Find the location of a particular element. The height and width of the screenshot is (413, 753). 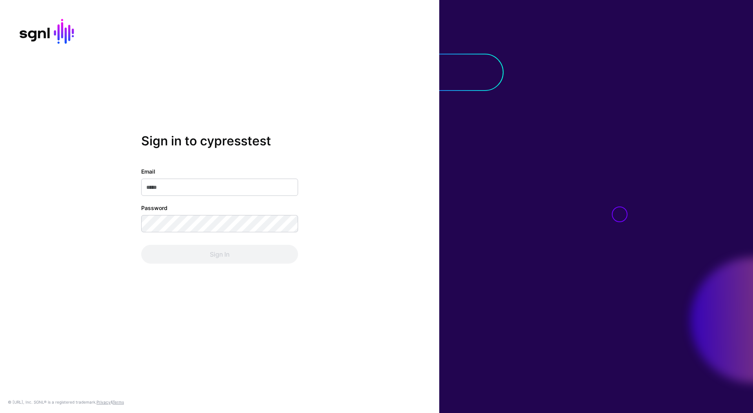

h2: Sign in to cypresstest is located at coordinates (220, 141).